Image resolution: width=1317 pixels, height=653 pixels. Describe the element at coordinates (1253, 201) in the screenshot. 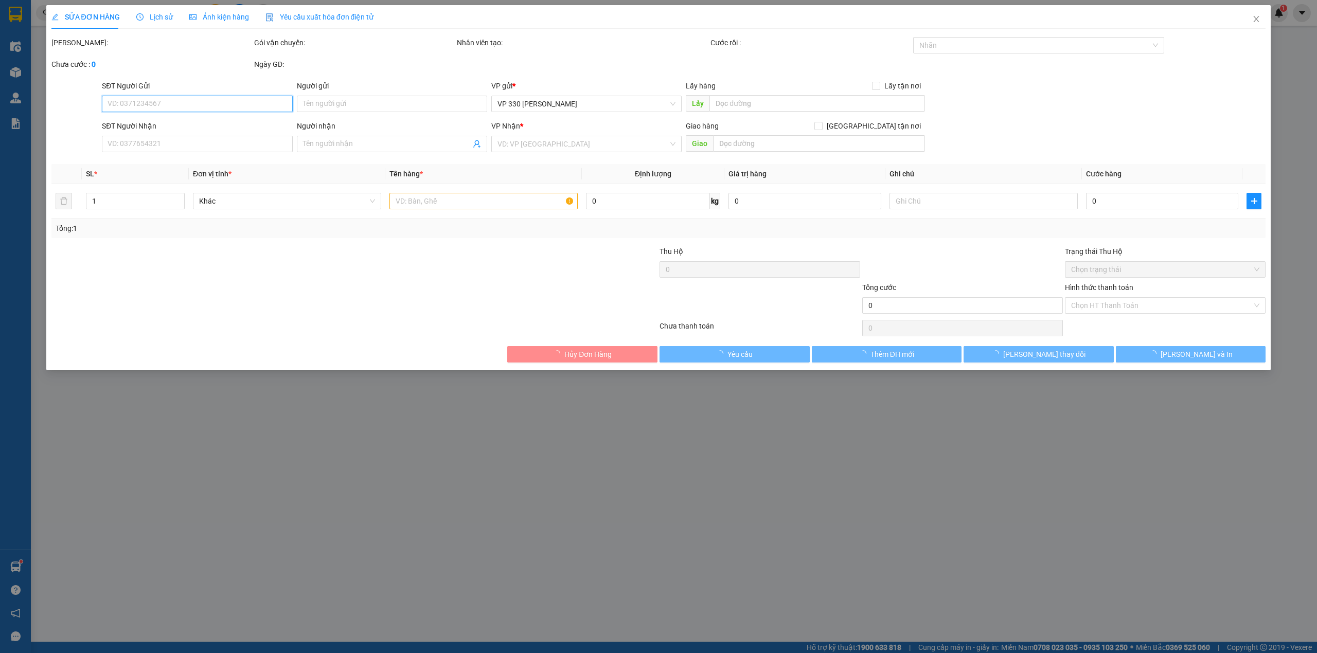

I see `button: plus` at that location.